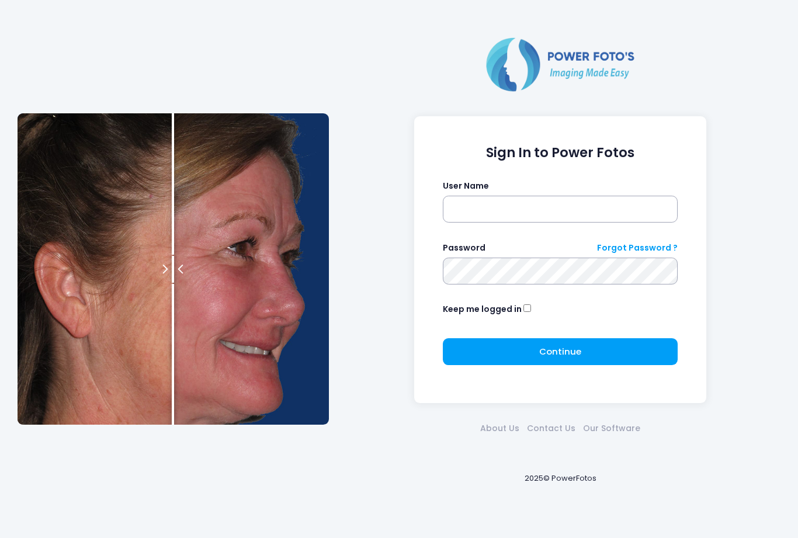 This screenshot has width=798, height=538. Describe the element at coordinates (464, 248) in the screenshot. I see `label: Password` at that location.